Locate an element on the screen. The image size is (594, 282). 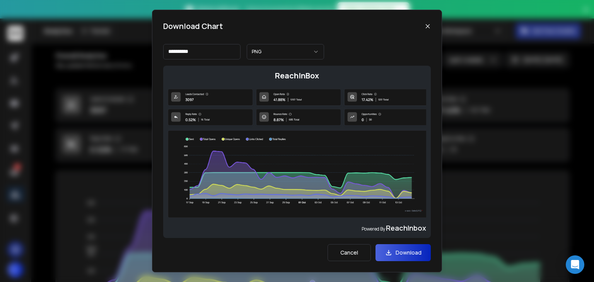
img: +g2vWlawq2ra1qpDWba0ECBAgQIAAAQIECBAgQIAAAQIECBAgQIAAgZwKZPr1P61kY2lJp8rN5TmdiMEJECBAgAABAgQIECBA... is located at coordinates (297, 154).